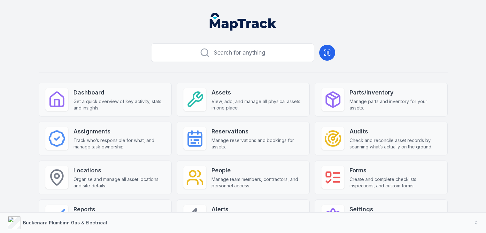 The image size is (486, 233). Describe the element at coordinates (233, 53) in the screenshot. I see `button: Search for anything` at that location.